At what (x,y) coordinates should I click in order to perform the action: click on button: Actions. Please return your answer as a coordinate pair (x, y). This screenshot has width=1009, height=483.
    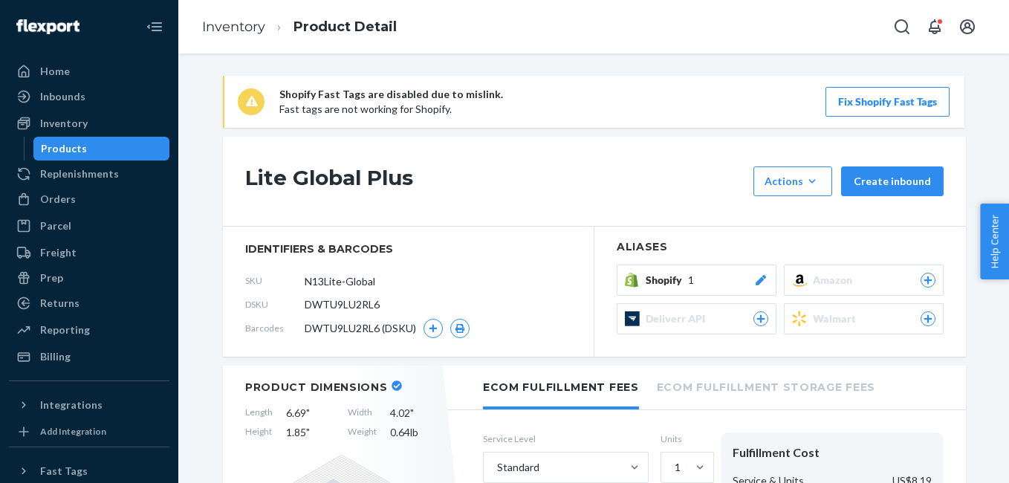
    Looking at the image, I should click on (793, 181).